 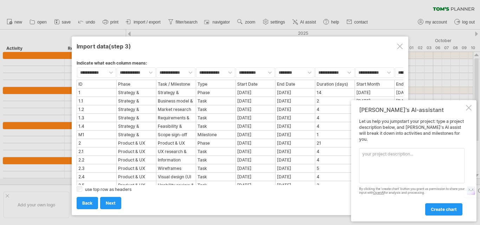 I want to click on div: 2.5, so click(x=97, y=185).